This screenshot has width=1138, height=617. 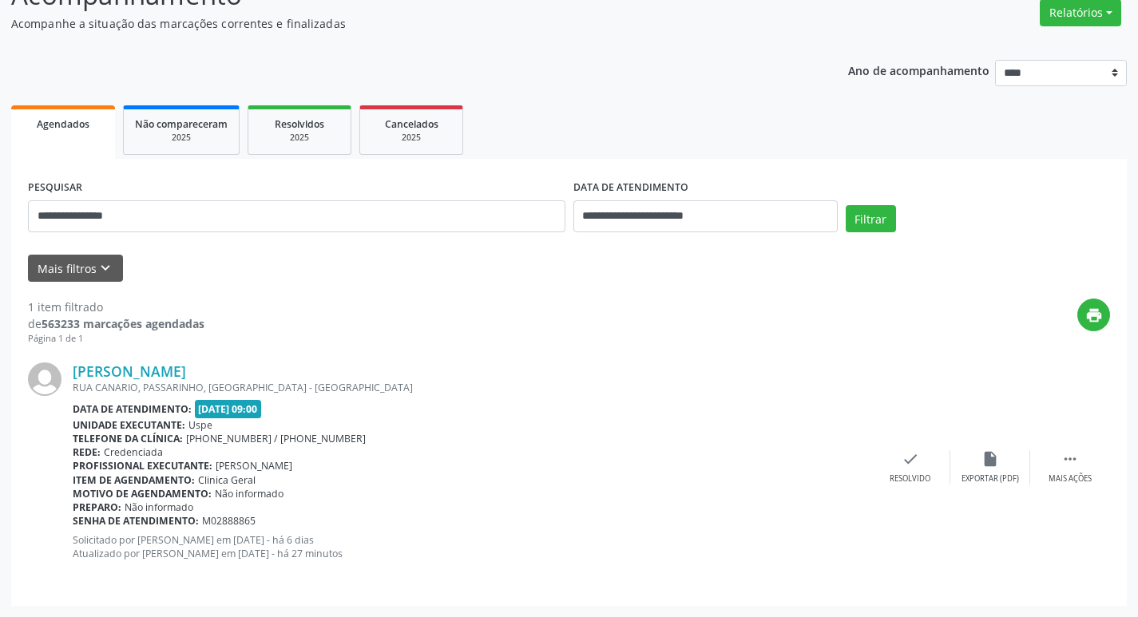 What do you see at coordinates (227, 480) in the screenshot?
I see `span: Clinica Geral` at bounding box center [227, 480].